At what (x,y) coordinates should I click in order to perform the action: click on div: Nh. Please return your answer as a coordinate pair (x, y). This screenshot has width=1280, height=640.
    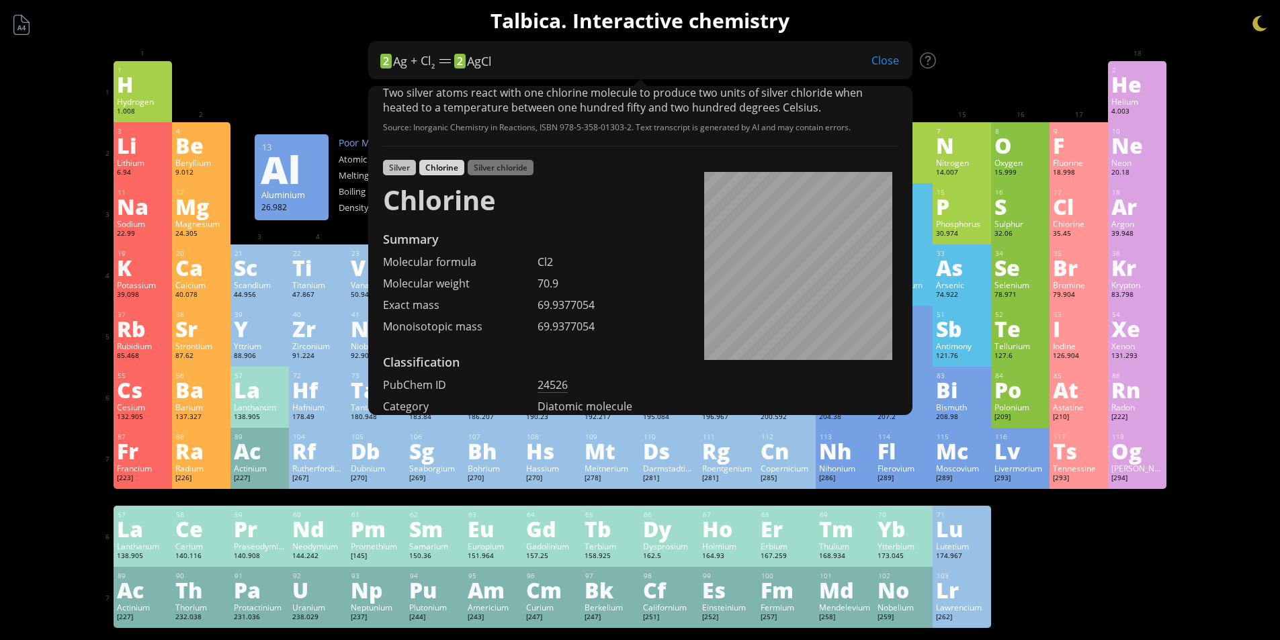
    Looking at the image, I should click on (845, 451).